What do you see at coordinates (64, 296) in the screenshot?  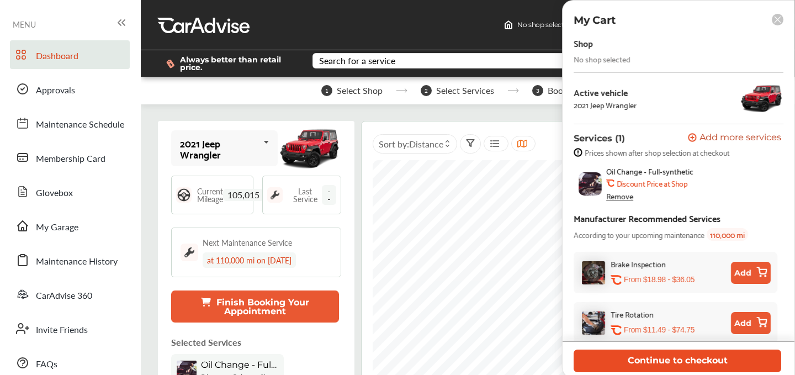 I see `span: CarAdvise 360` at bounding box center [64, 296].